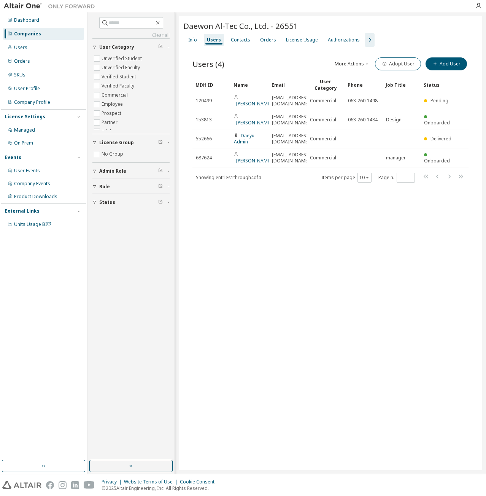 This screenshot has width=486, height=496. Describe the element at coordinates (110, 122) in the screenshot. I see `label: Partner` at that location.